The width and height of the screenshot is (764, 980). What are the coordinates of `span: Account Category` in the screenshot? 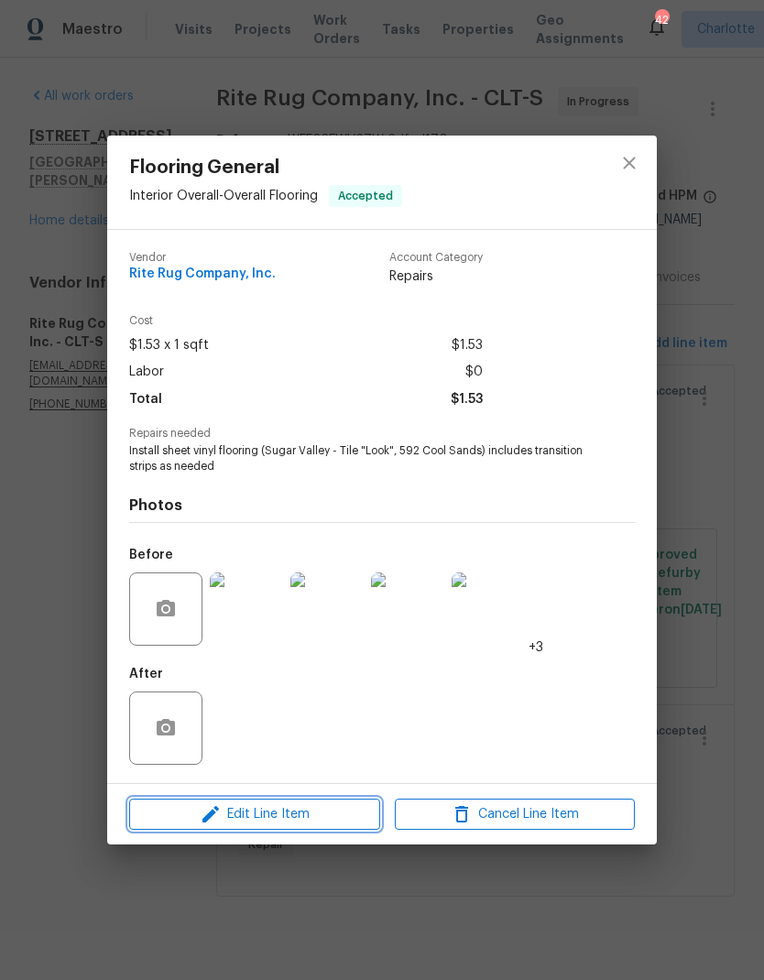 It's located at (436, 257).